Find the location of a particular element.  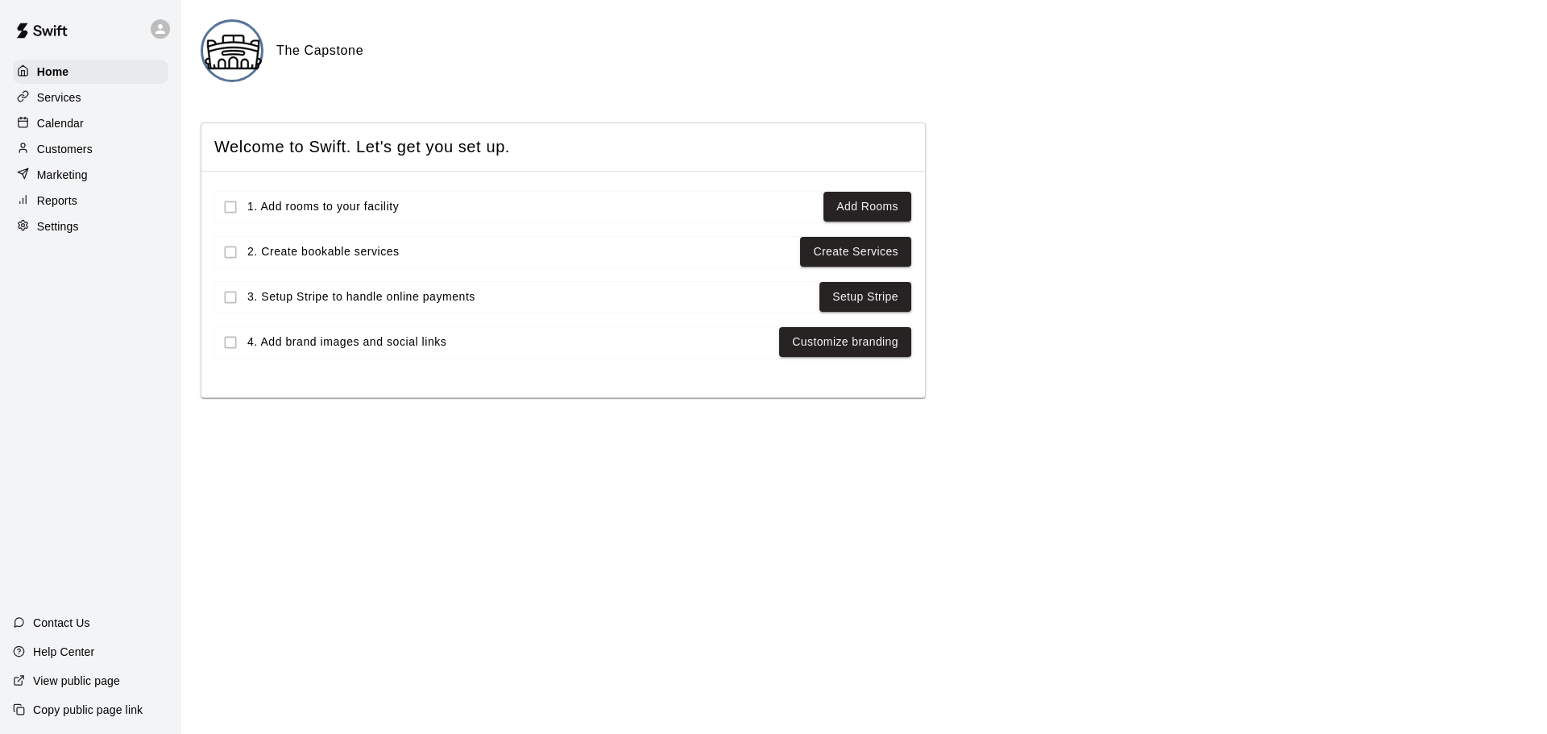

p: Customers is located at coordinates (64, 149).